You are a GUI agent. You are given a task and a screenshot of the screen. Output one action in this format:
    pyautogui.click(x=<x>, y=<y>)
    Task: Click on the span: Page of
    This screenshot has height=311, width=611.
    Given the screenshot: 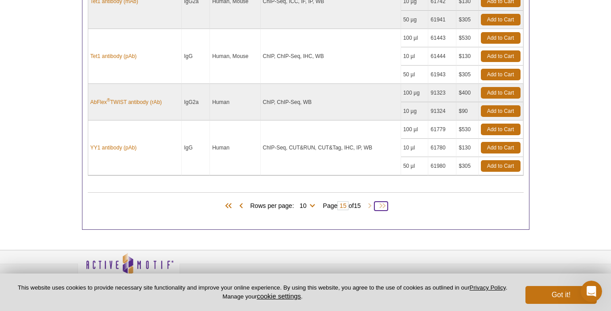 What is the action you would take?
    pyautogui.click(x=342, y=205)
    